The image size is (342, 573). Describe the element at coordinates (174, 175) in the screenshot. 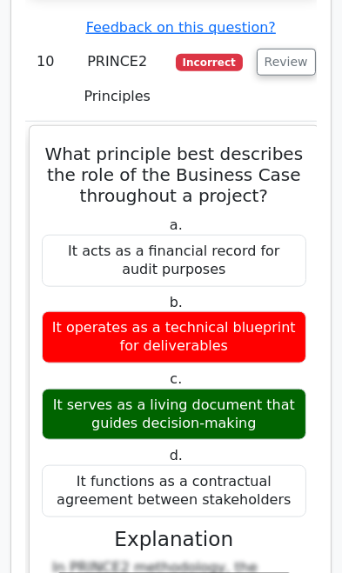

I see `h5: What principle best describes the role of the Business Case throughout a project?` at that location.